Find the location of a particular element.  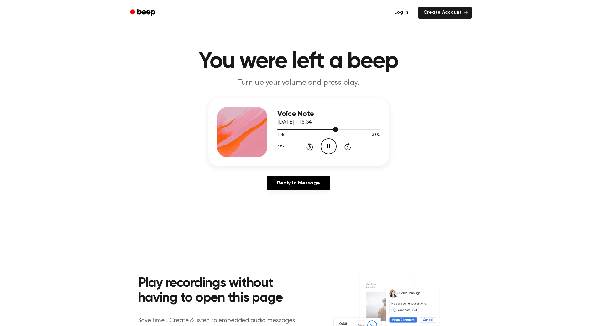

a: Reply to Message is located at coordinates (298, 183).